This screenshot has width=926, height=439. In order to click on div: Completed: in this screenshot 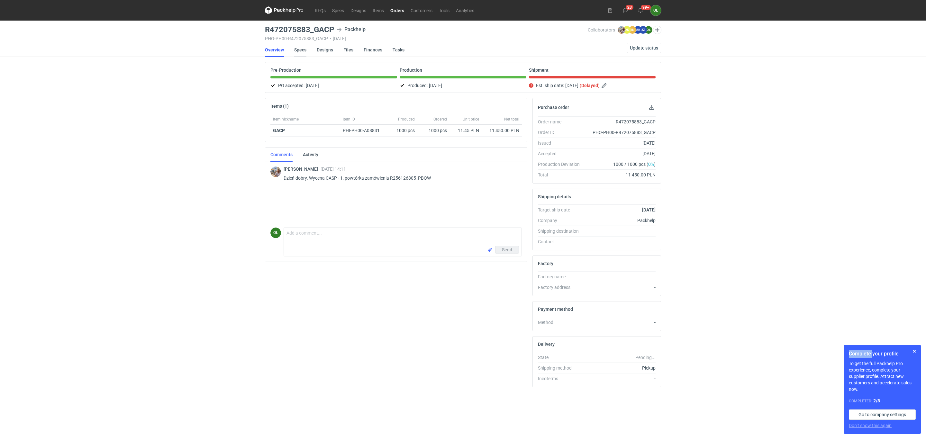, I will do `click(883, 401)`.